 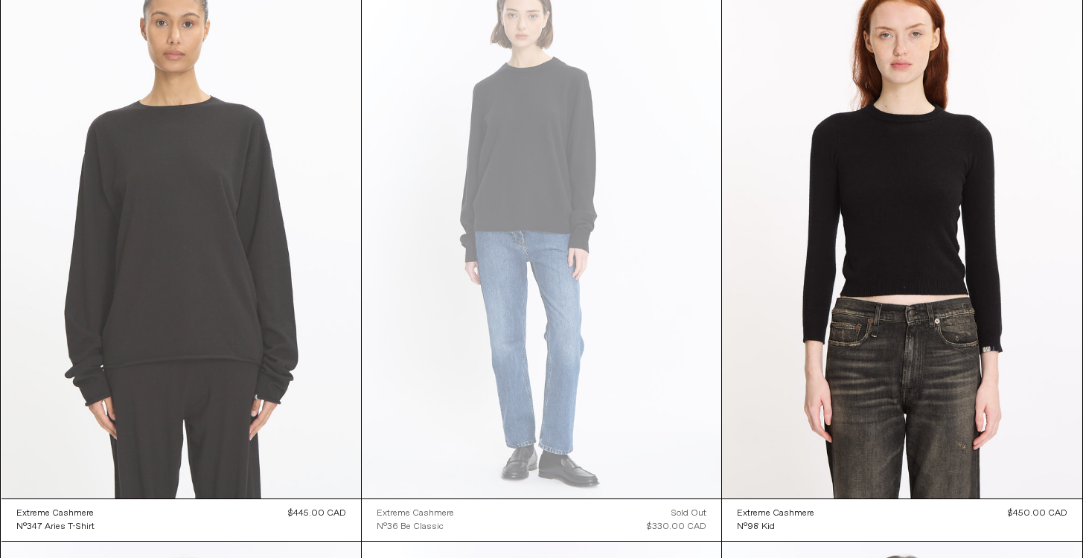 What do you see at coordinates (55, 527) in the screenshot?
I see `div: N°347 Aries T-Shirt` at bounding box center [55, 527].